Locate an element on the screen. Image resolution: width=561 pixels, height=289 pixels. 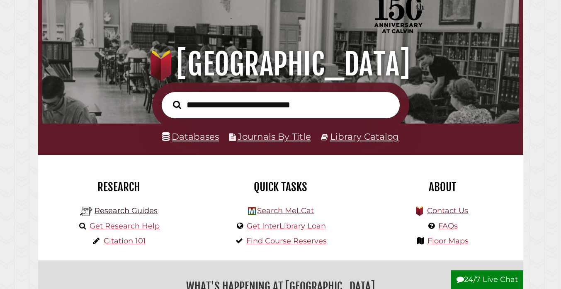
a: Journals By Title is located at coordinates (274, 136).